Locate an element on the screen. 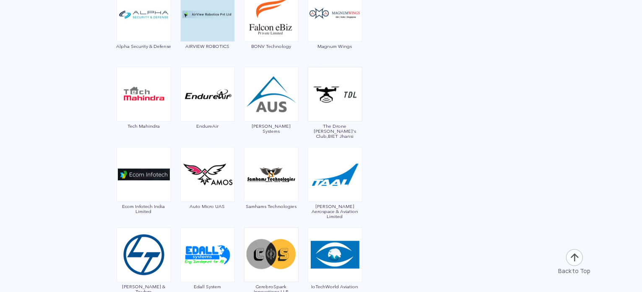 Image resolution: width=642 pixels, height=292 pixels. img: ic_arrow-up.png is located at coordinates (575, 257).